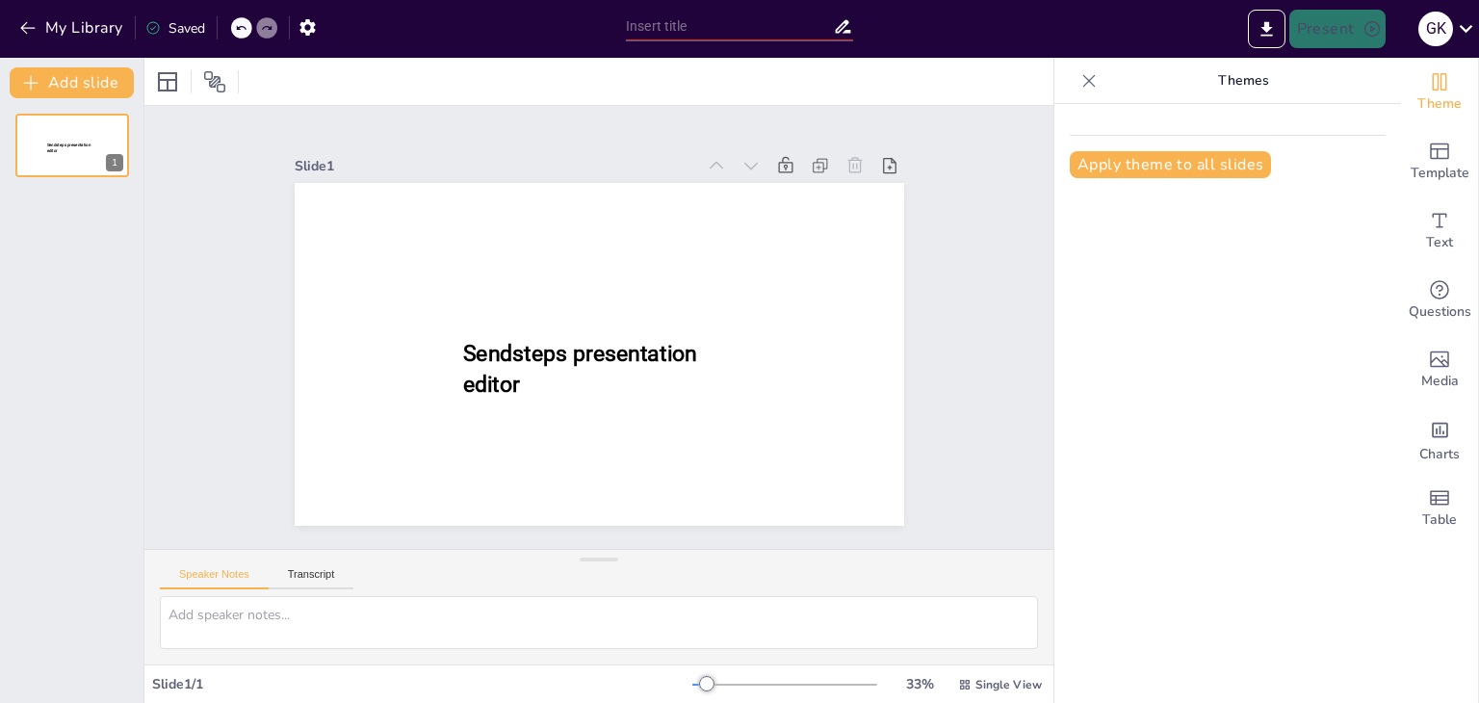  Describe the element at coordinates (1008, 685) in the screenshot. I see `span: Single View` at that location.